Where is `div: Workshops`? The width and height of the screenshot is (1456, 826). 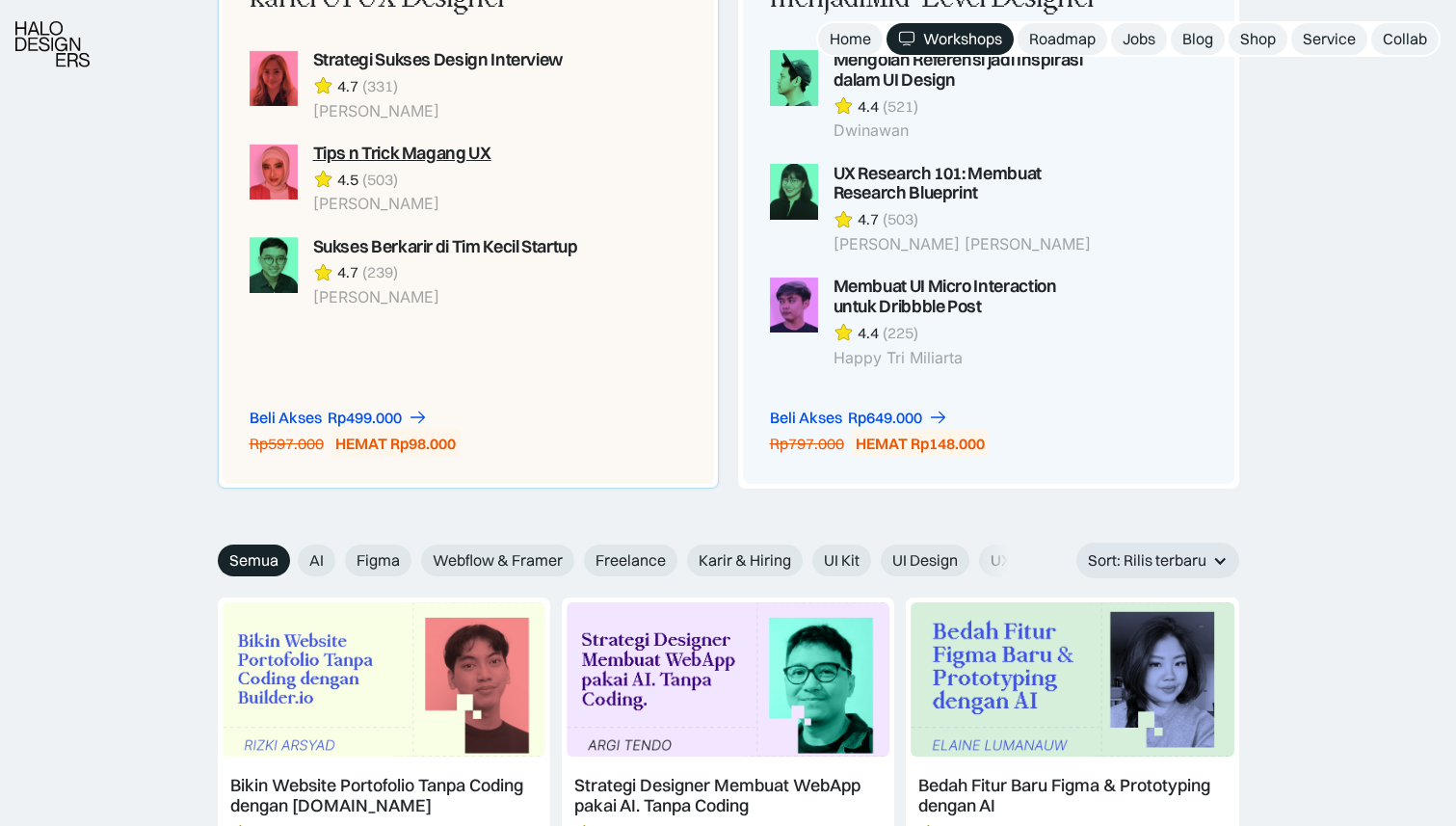 div: Workshops is located at coordinates (963, 39).